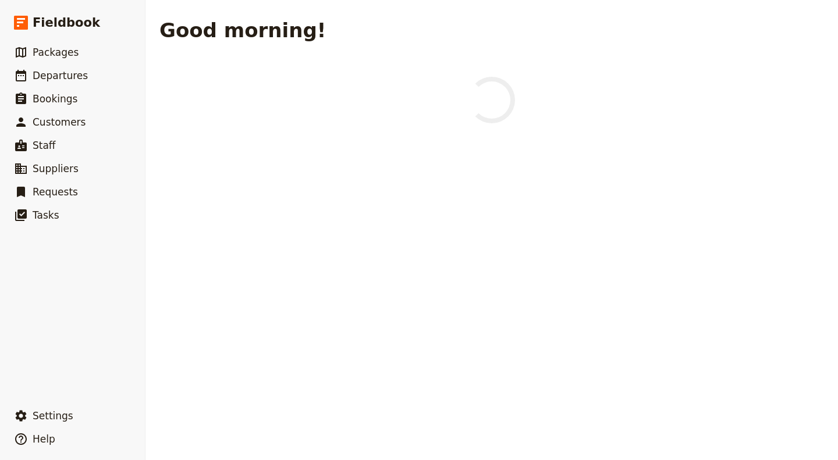 The width and height of the screenshot is (838, 460). Describe the element at coordinates (55, 52) in the screenshot. I see `span: Packages` at that location.